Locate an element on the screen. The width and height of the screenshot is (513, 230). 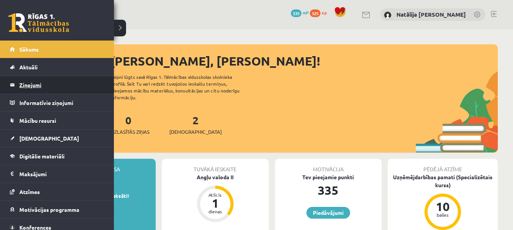
a: Digitālie materiāli is located at coordinates (57, 156).